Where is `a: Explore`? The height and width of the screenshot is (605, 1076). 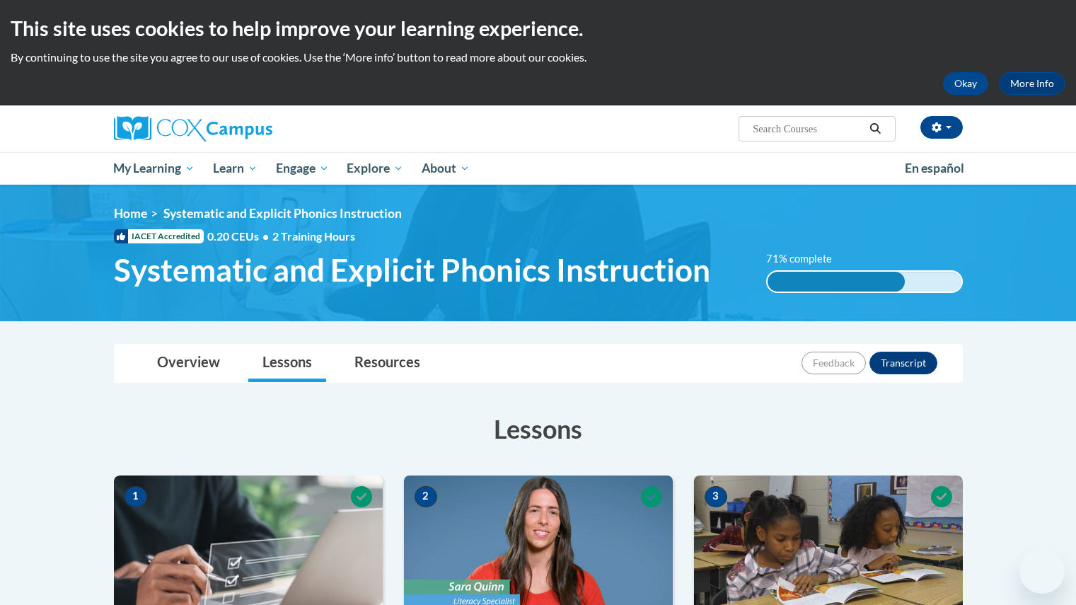
a: Explore is located at coordinates (375, 168).